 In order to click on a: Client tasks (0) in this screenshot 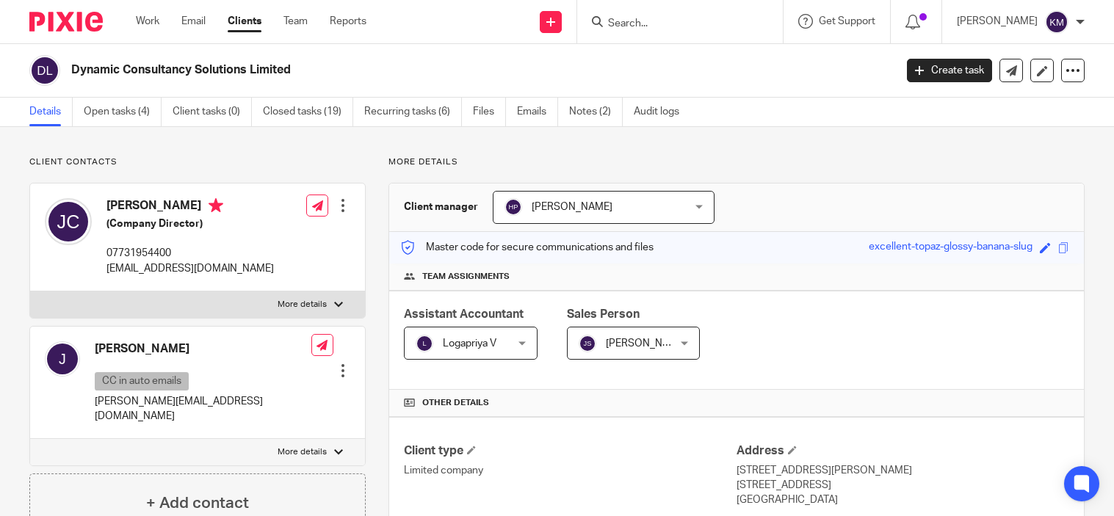, I will do `click(212, 112)`.